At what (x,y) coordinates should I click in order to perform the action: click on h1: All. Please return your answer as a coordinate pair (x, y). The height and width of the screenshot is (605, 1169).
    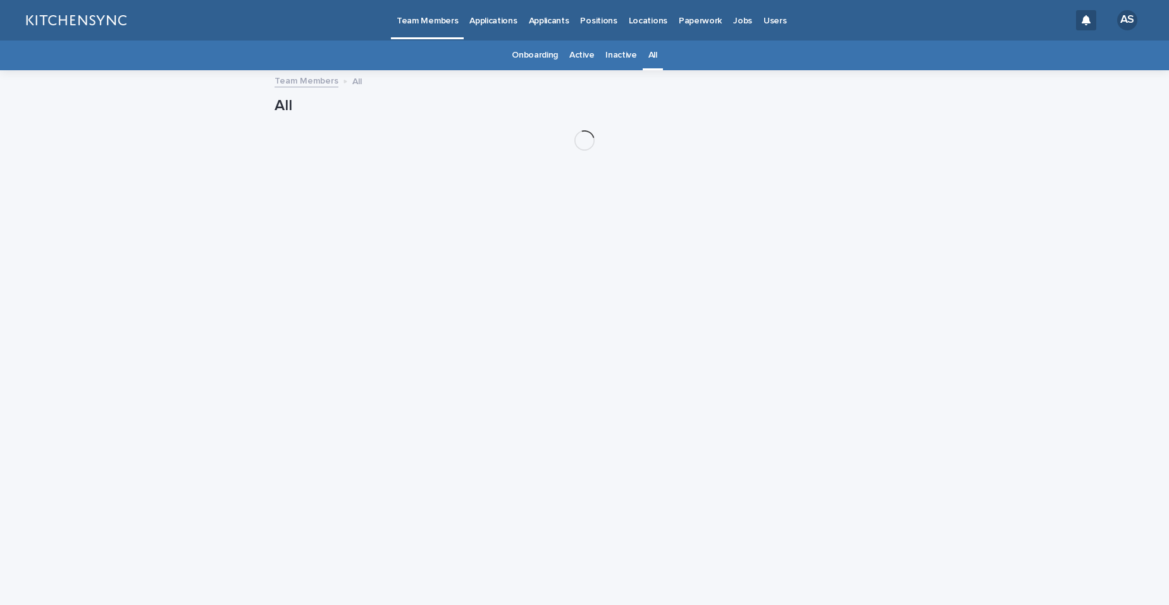
    Looking at the image, I should click on (585, 106).